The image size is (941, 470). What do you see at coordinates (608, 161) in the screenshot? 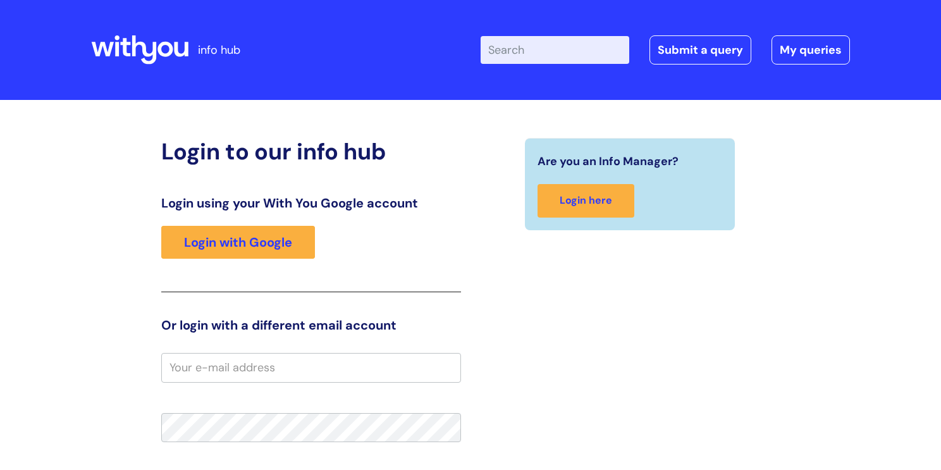
I see `span: Are you an Info Manager?` at bounding box center [608, 161].